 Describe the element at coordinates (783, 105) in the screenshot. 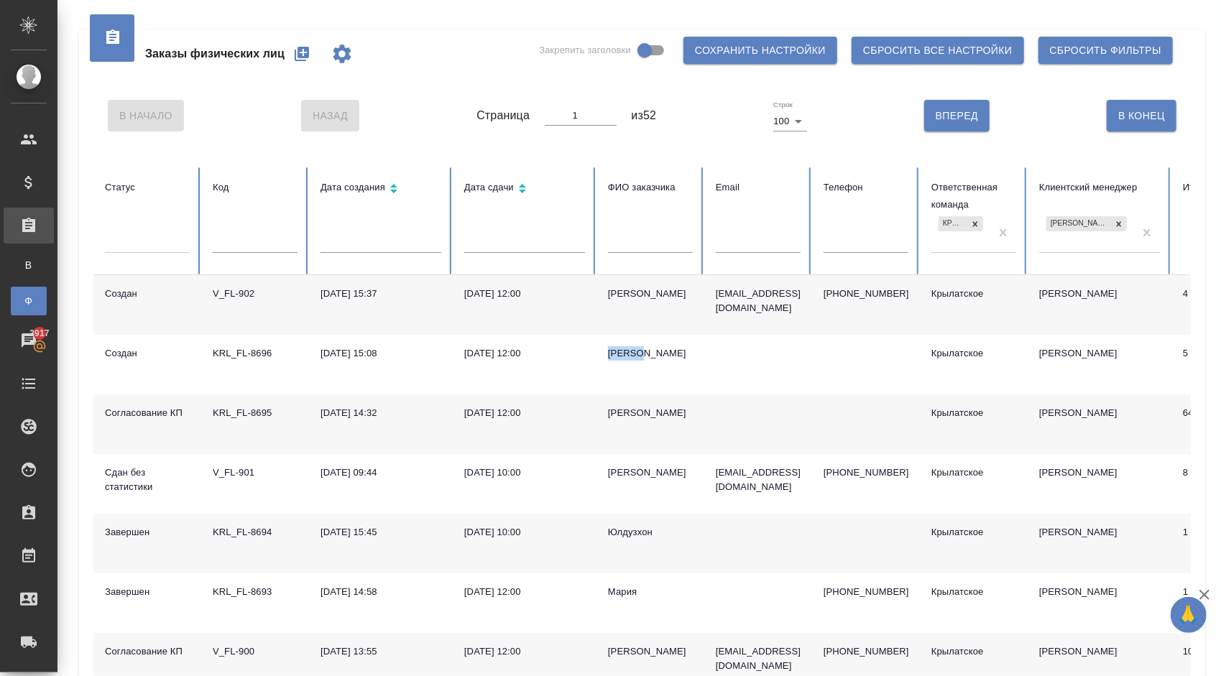

I see `label: Строк` at that location.